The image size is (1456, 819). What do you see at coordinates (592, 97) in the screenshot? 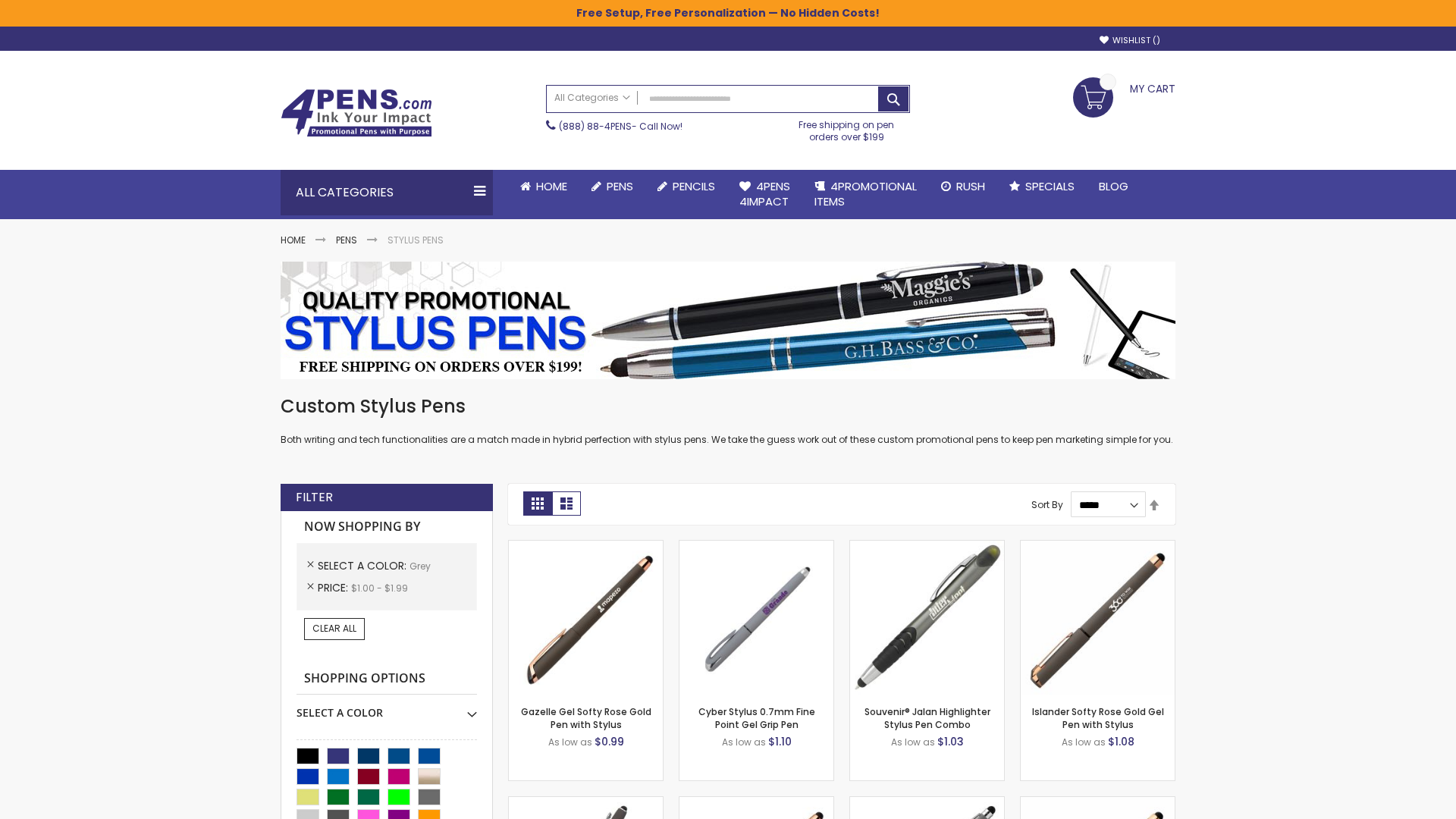
I see `span: All Categories` at bounding box center [592, 97].